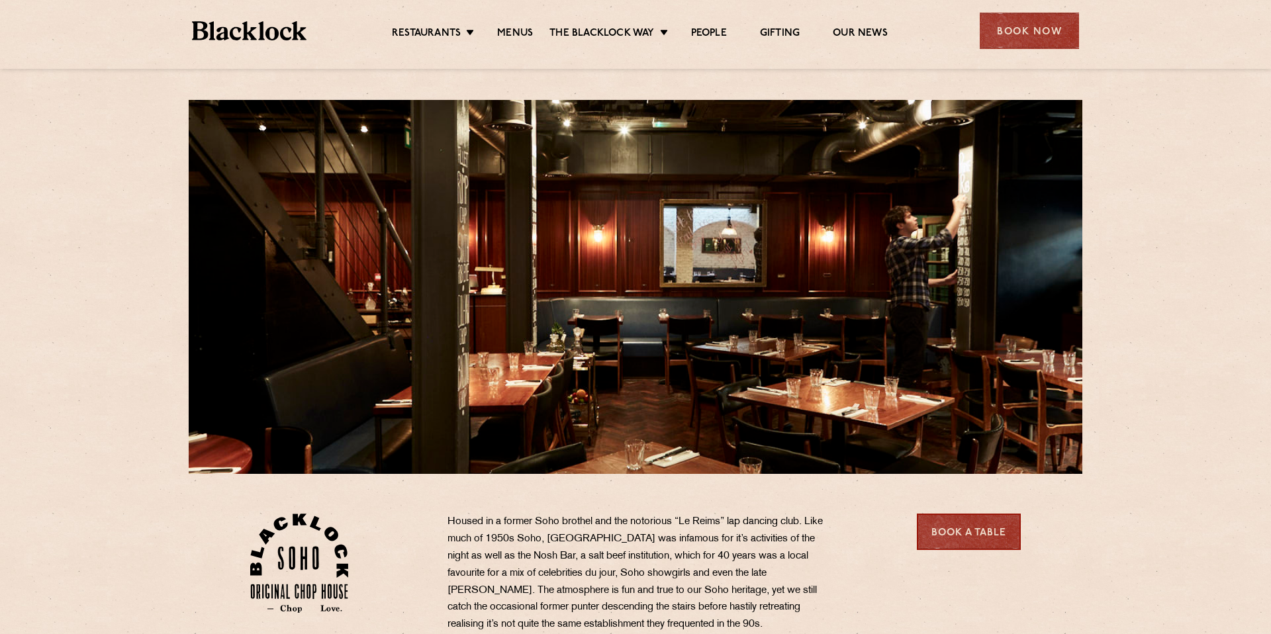 This screenshot has height=634, width=1271. What do you see at coordinates (780, 34) in the screenshot?
I see `a: Gifting` at bounding box center [780, 34].